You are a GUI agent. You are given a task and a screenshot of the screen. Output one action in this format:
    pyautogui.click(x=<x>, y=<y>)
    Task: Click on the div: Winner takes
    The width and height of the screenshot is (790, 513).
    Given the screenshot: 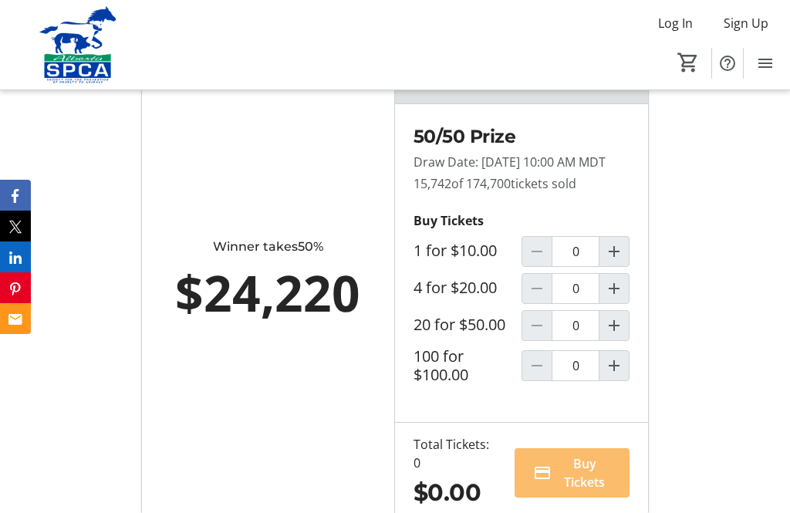 What is the action you would take?
    pyautogui.click(x=268, y=247)
    